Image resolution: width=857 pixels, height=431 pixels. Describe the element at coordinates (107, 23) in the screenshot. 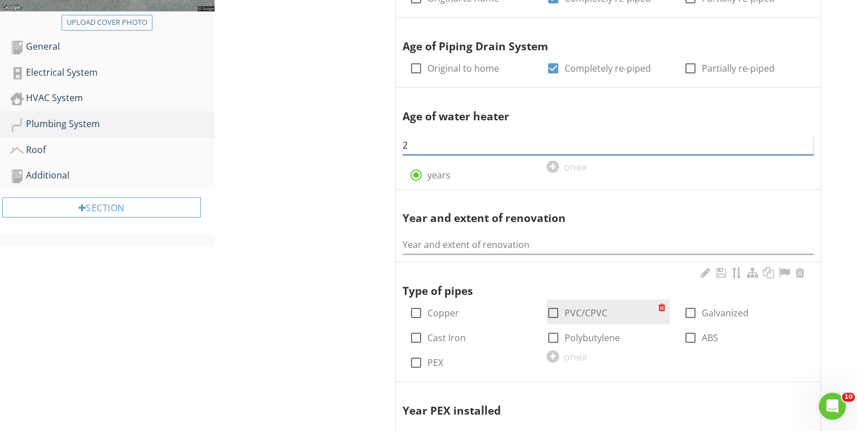

I see `div: Upload cover photo` at that location.